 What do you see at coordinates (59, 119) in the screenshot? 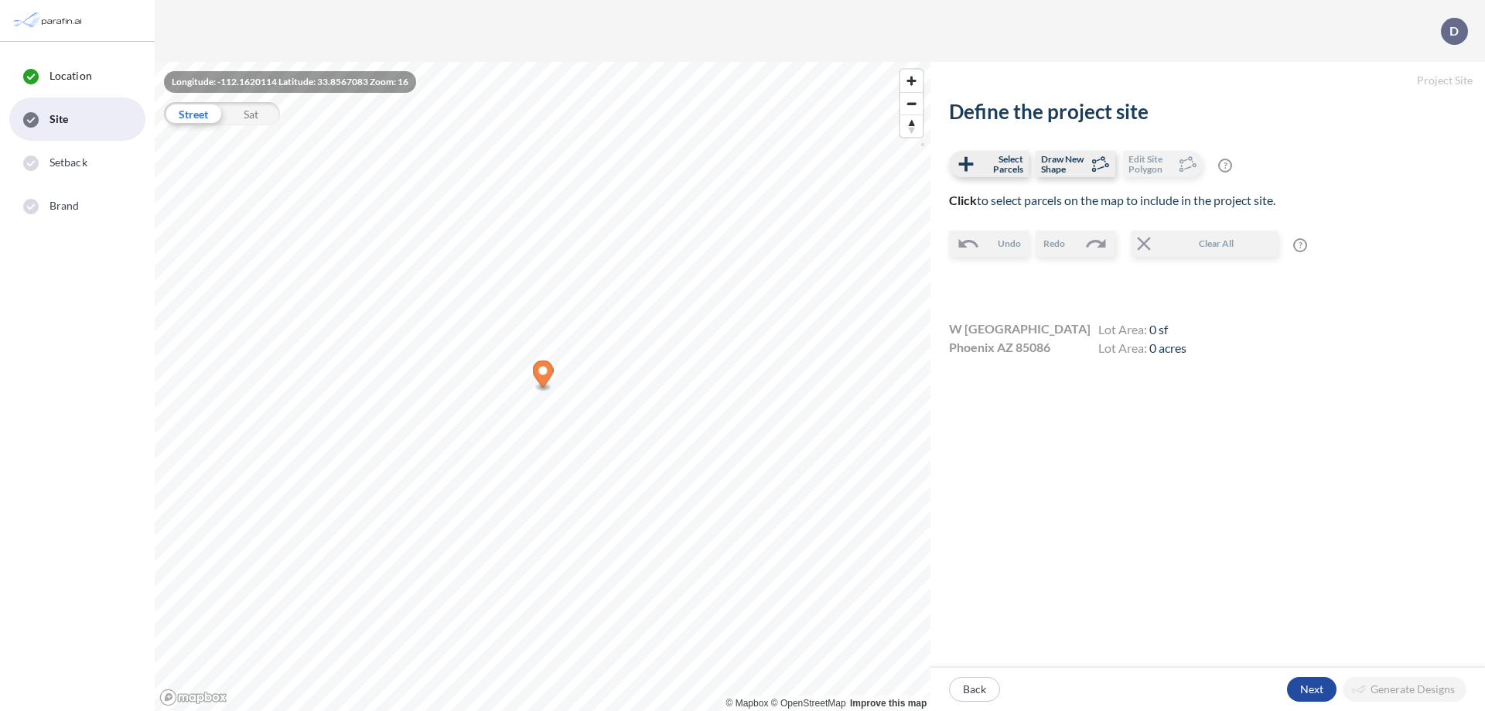
I see `span: Site` at bounding box center [59, 119].